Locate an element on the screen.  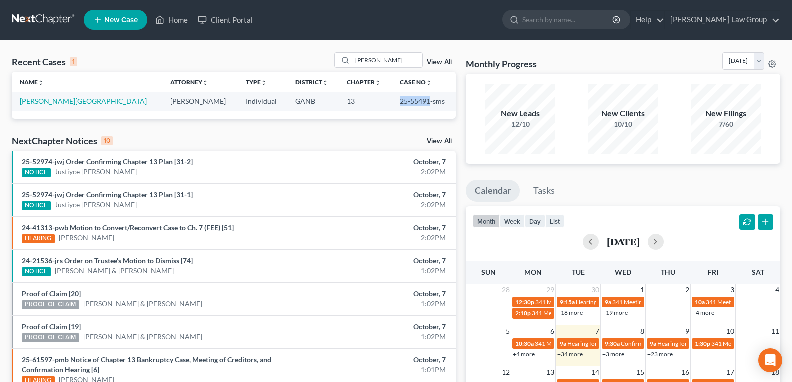
a: 25-61597-pmb Notice of Chapter 13 Bankruptcy Case, Meeting of Creditors, and Confirmation Hearing... is located at coordinates (146, 364).